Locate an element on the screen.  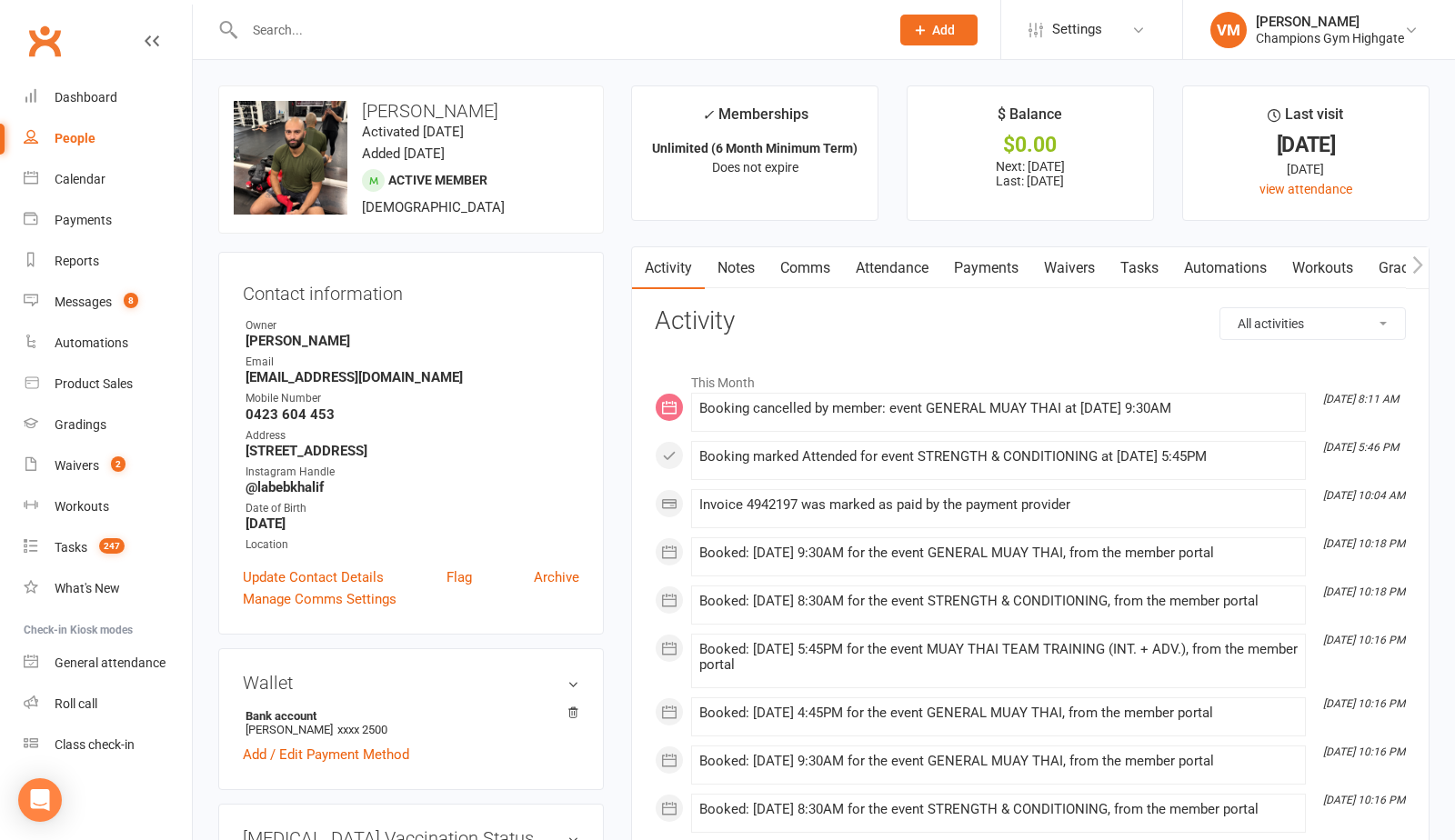
div: Memberships is located at coordinates (755, 119).